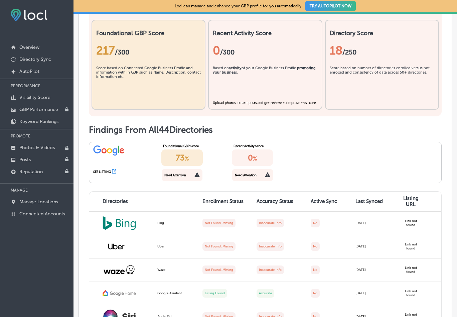 The height and width of the screenshot is (317, 457). Describe the element at coordinates (29, 71) in the screenshot. I see `p: AutoPilot` at that location.